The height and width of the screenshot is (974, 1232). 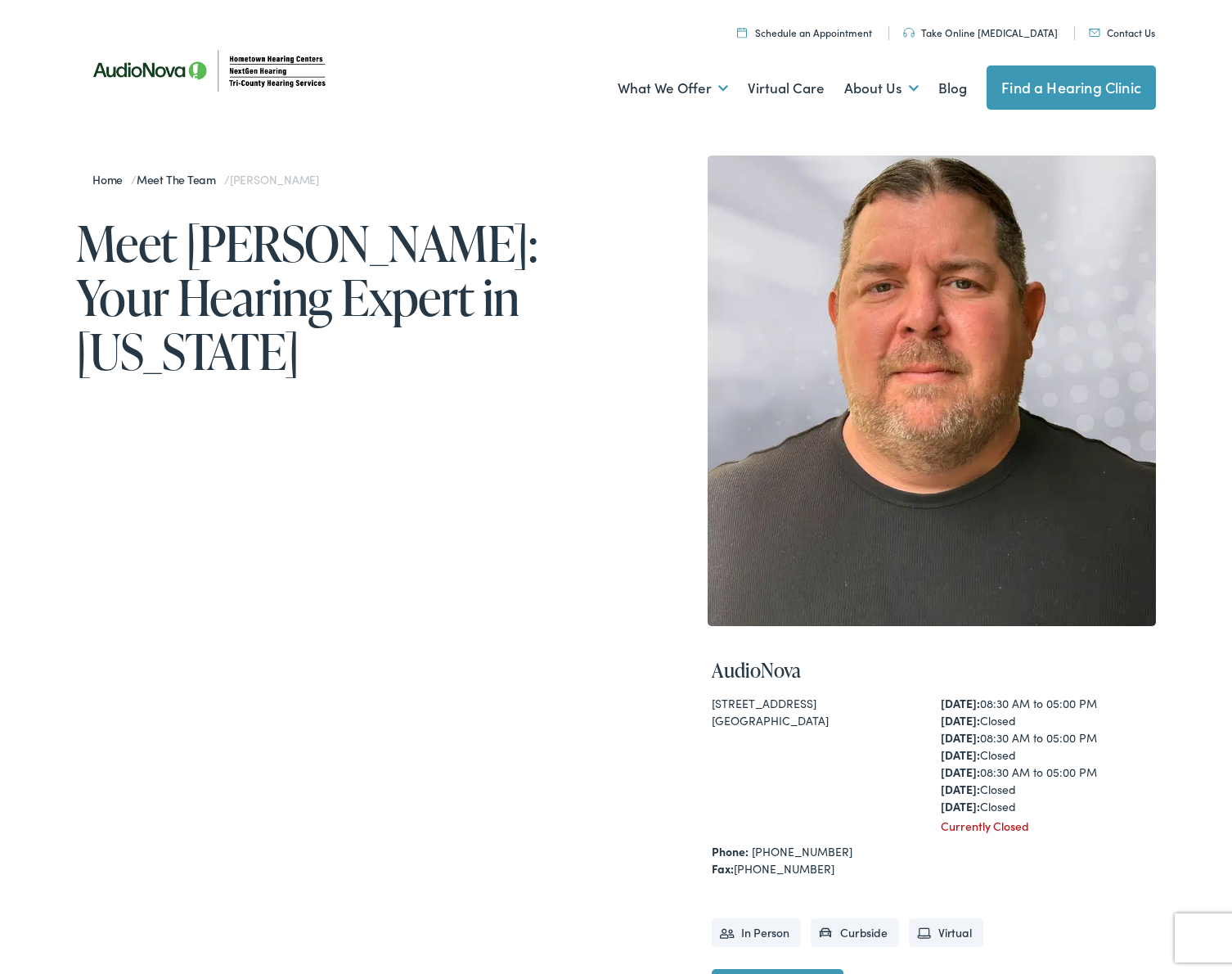 I want to click on a: Home, so click(x=112, y=179).